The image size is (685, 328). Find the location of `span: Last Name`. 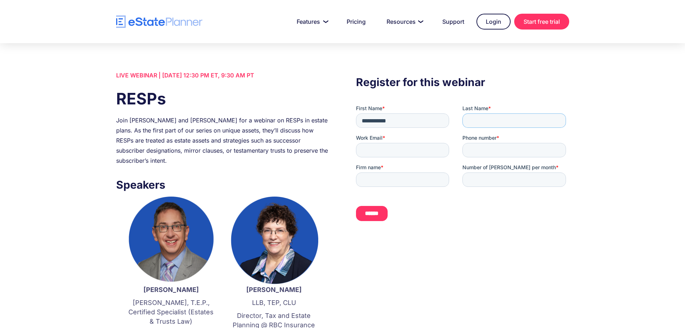

span: Last Name is located at coordinates (119, 3).